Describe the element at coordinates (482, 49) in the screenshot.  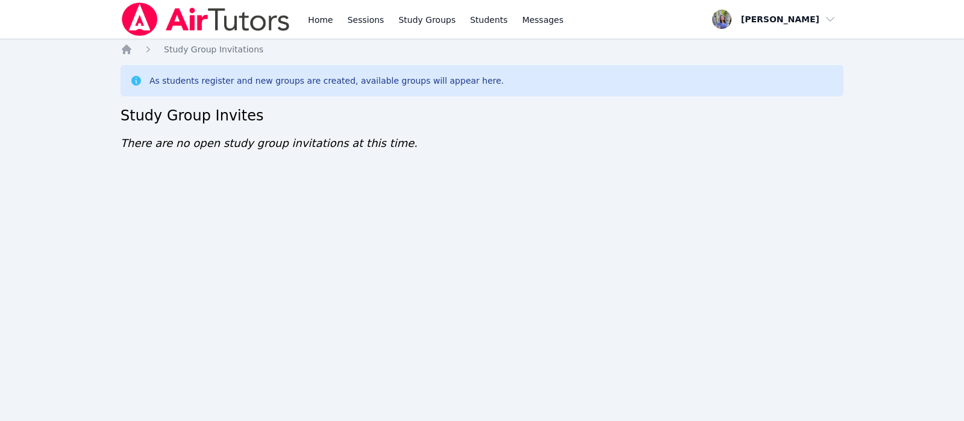
I see `nav: Breadcrumb` at that location.